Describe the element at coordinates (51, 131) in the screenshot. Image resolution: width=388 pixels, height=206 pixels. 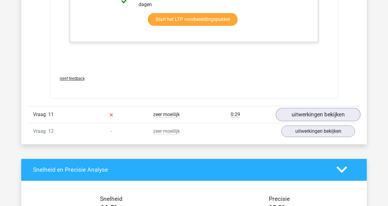
I see `span: 12` at that location.